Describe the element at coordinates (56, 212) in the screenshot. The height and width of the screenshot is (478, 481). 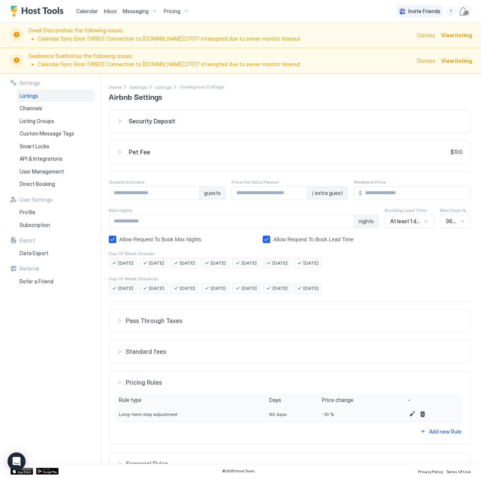
I see `a: Profile` at that location.